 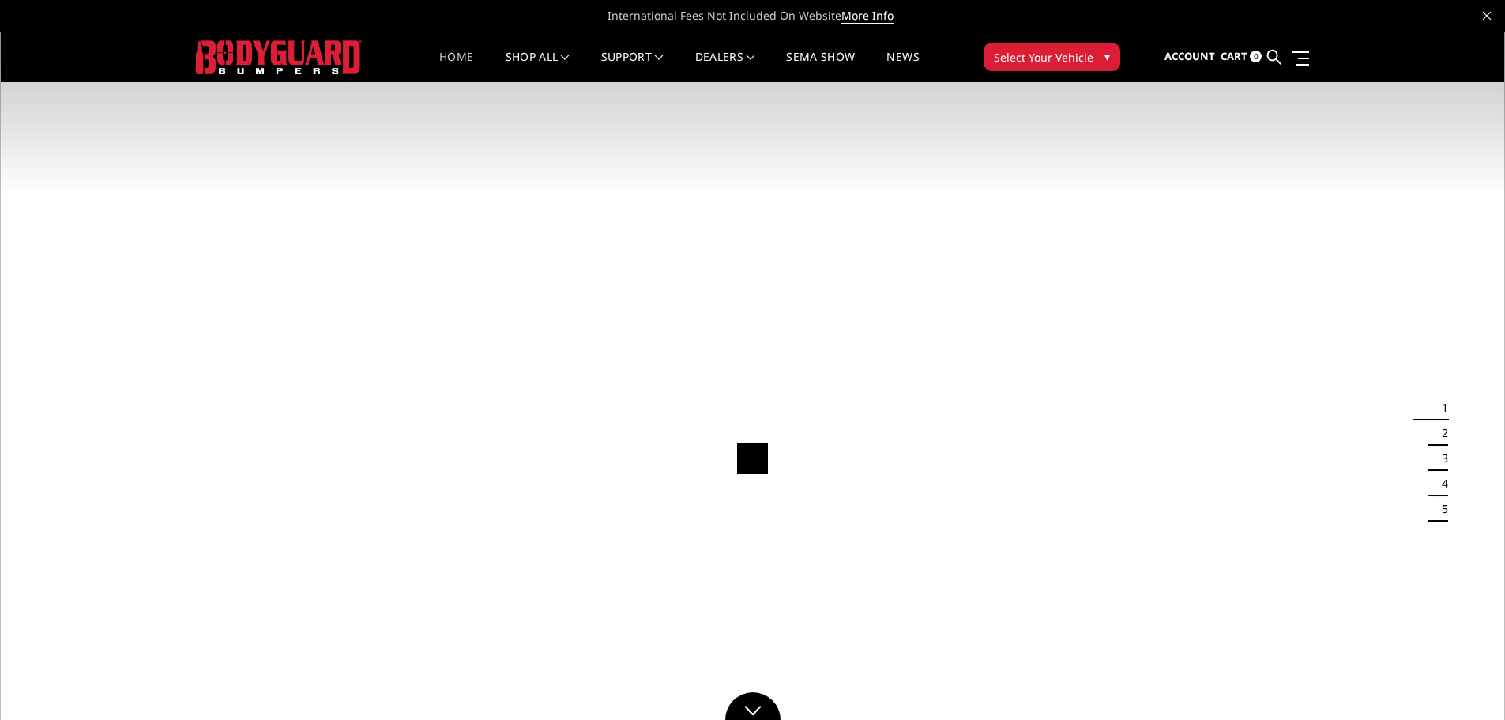 I want to click on a: More Info, so click(x=867, y=16).